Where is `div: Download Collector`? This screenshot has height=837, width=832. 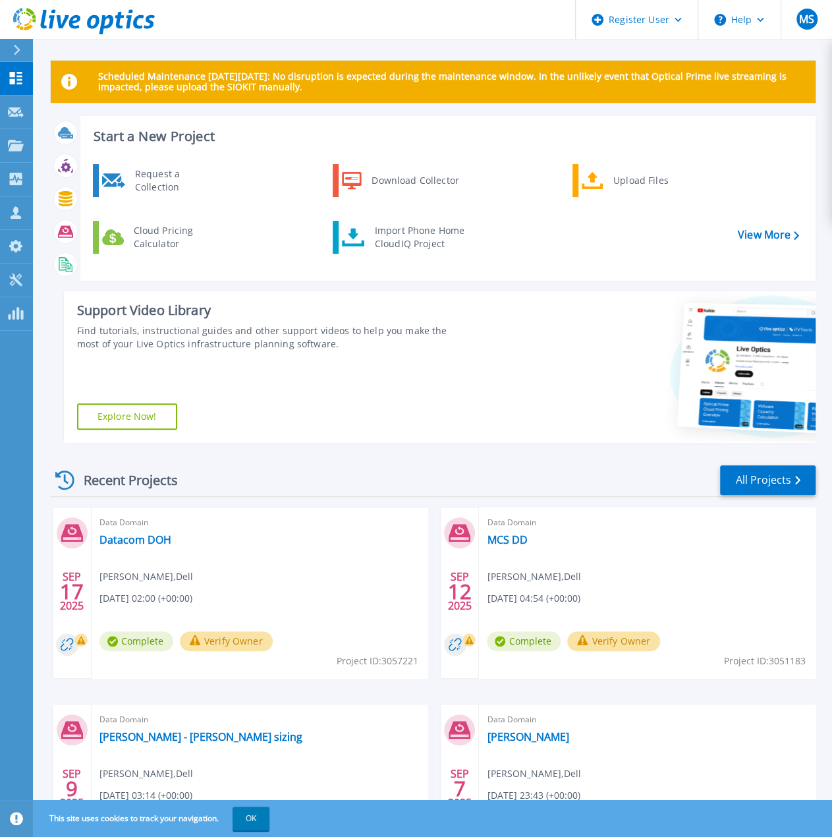 div: Download Collector is located at coordinates (414, 181).